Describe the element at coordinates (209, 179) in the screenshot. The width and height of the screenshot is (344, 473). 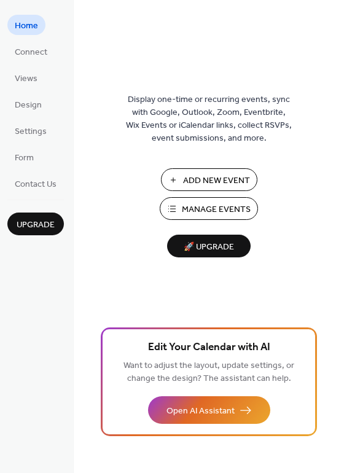
I see `button: Add New Event` at that location.